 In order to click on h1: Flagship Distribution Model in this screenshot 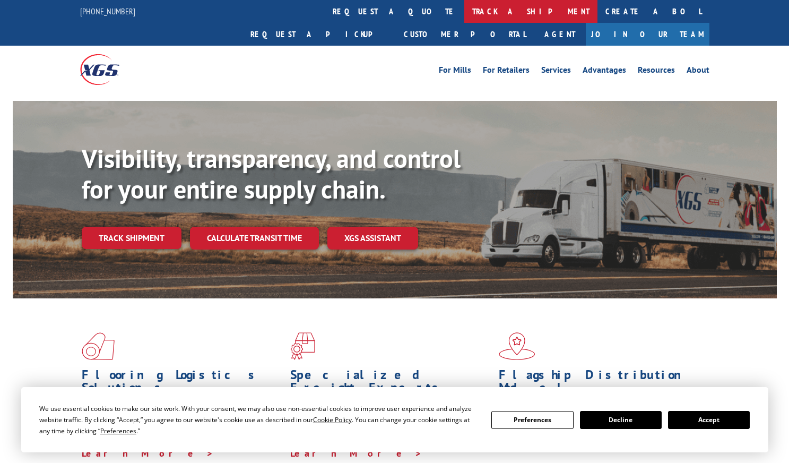, I will do `click(599, 384)`.